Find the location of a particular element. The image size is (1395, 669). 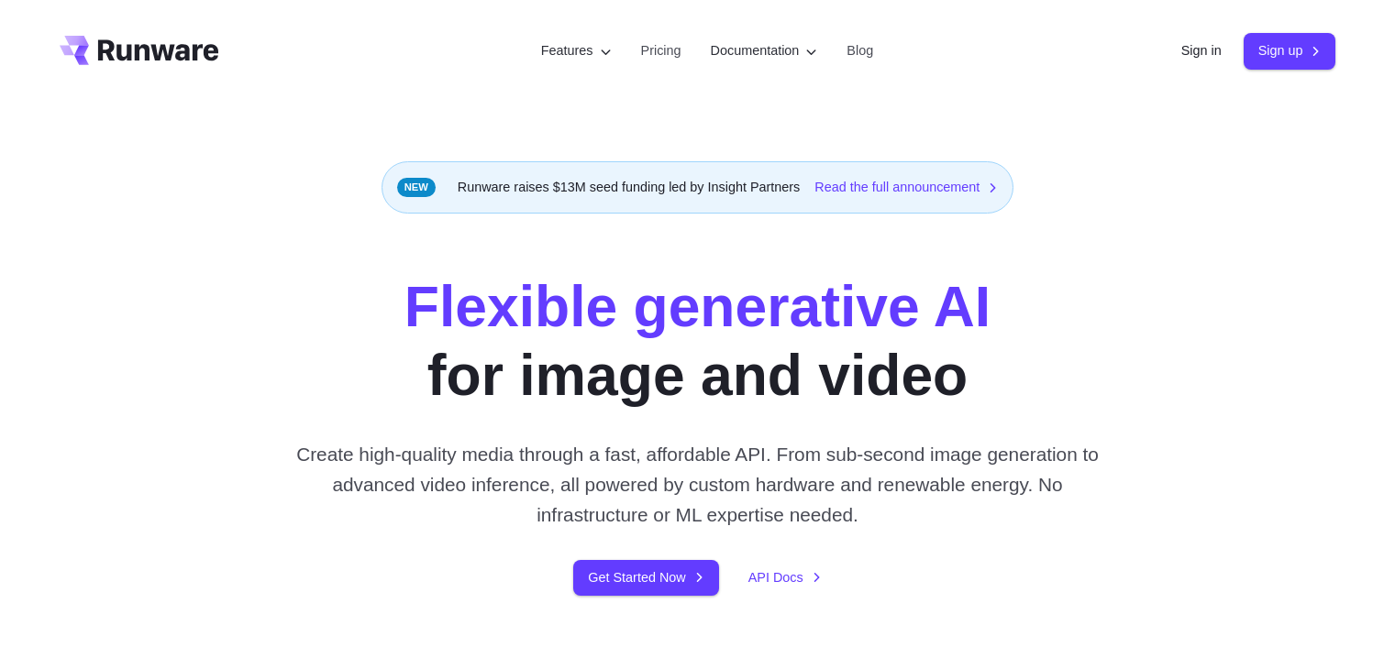

div: Runware raises $13M seed funding led by Insight Partners is located at coordinates (698, 187).